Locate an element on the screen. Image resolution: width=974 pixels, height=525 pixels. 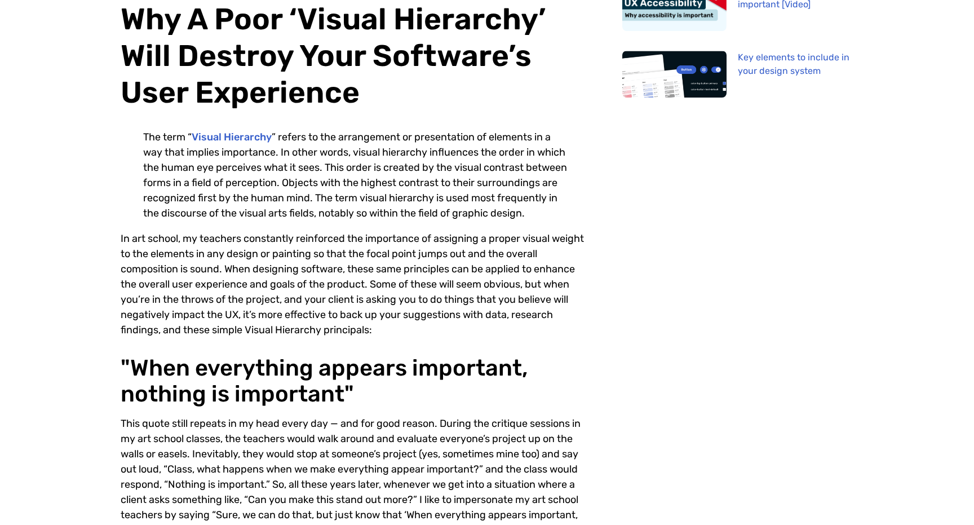
a: Visual Hierarchy is located at coordinates (232, 137).